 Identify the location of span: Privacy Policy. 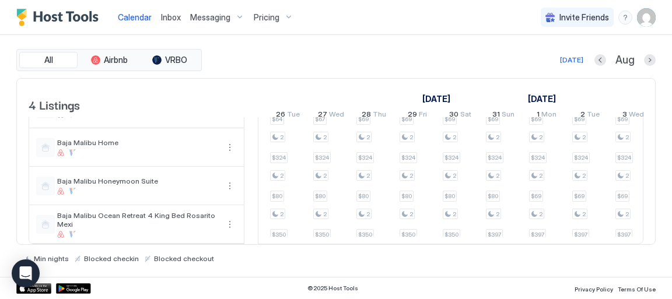
(594, 289).